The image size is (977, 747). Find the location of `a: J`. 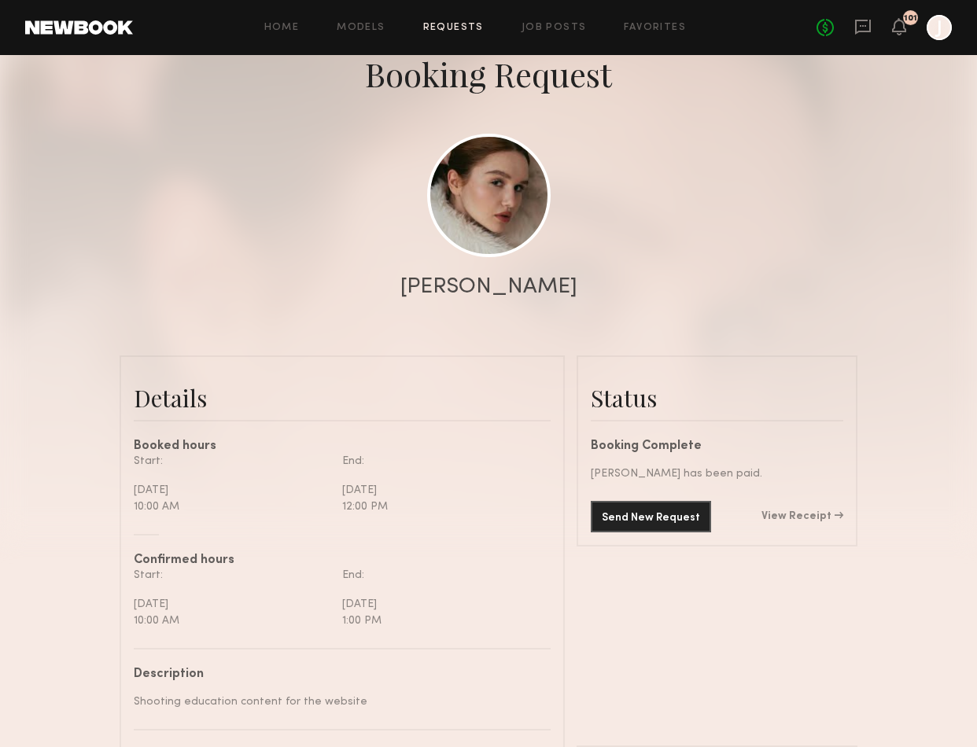

a: J is located at coordinates (939, 28).